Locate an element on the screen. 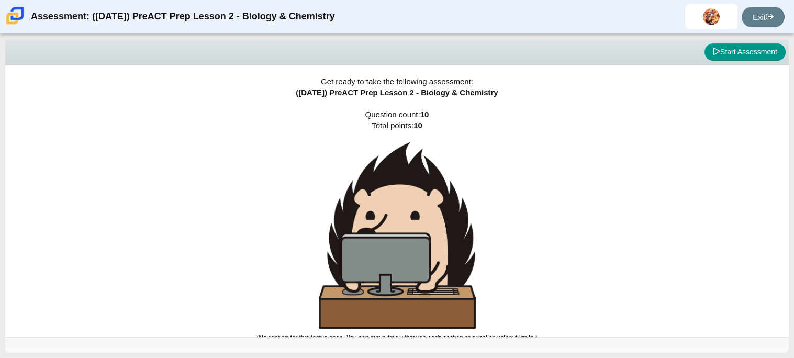 The image size is (794, 358). img: hedgehog-behind-computer-large.png is located at coordinates (397, 235).